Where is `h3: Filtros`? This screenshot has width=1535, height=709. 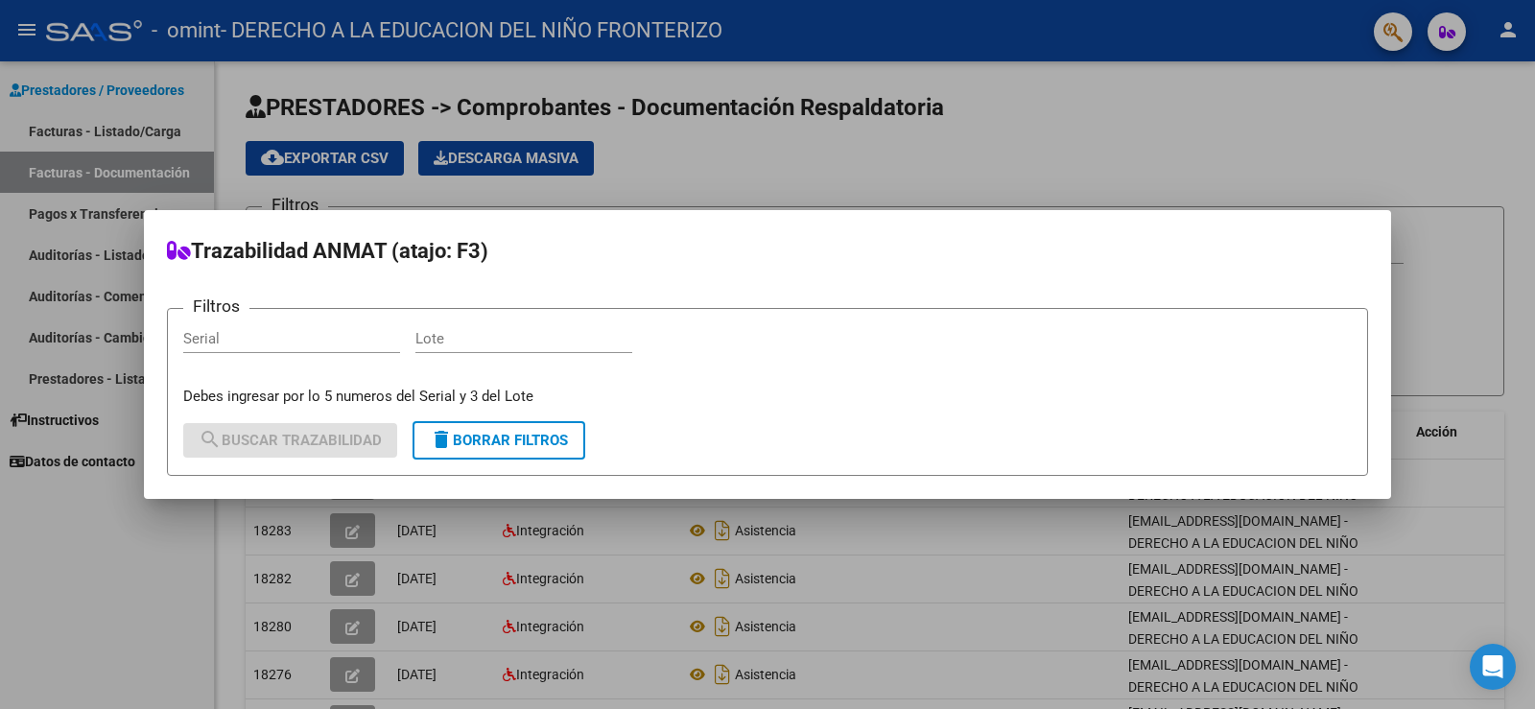 h3: Filtros is located at coordinates (216, 306).